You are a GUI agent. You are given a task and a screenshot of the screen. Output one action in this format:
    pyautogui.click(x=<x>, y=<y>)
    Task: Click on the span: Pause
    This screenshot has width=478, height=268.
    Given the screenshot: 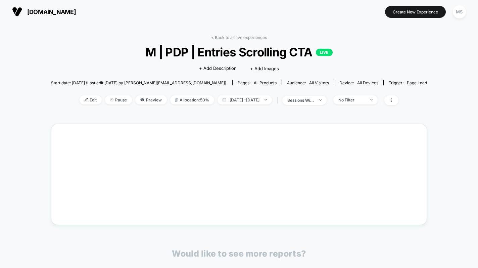 What is the action you would take?
    pyautogui.click(x=119, y=100)
    